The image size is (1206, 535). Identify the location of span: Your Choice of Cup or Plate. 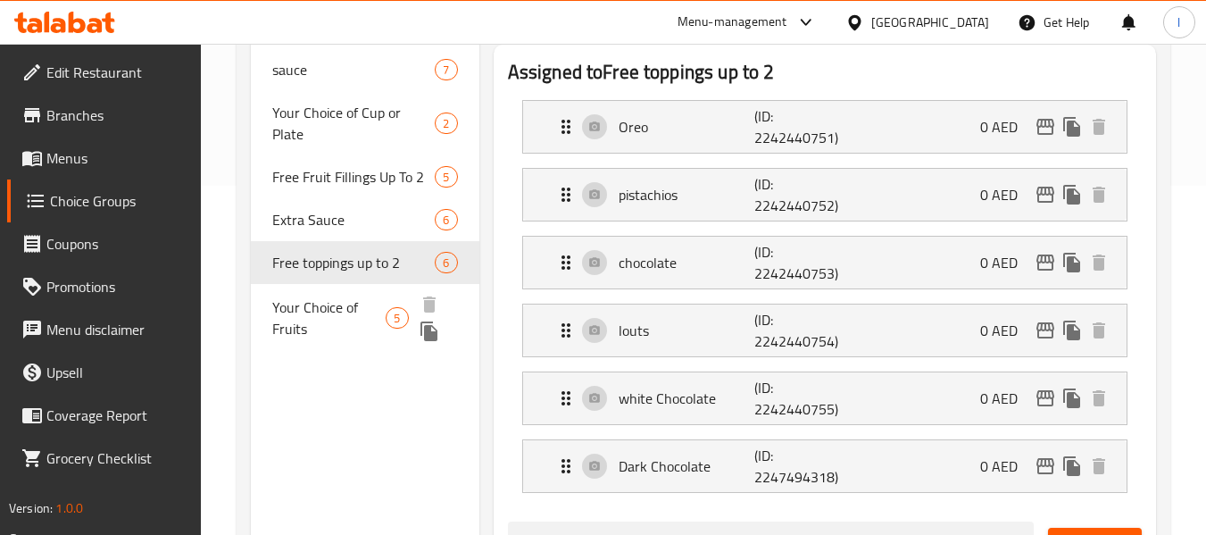
(353, 123).